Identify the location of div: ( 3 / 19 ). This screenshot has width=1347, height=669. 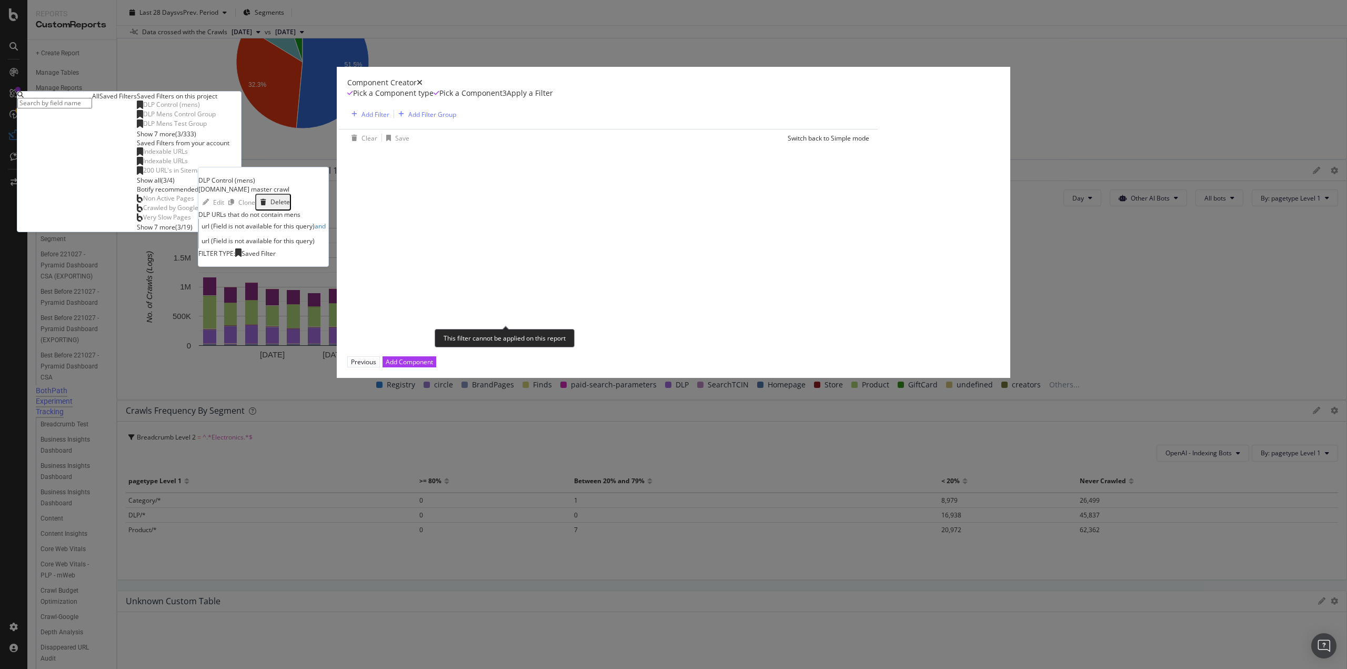
(184, 227).